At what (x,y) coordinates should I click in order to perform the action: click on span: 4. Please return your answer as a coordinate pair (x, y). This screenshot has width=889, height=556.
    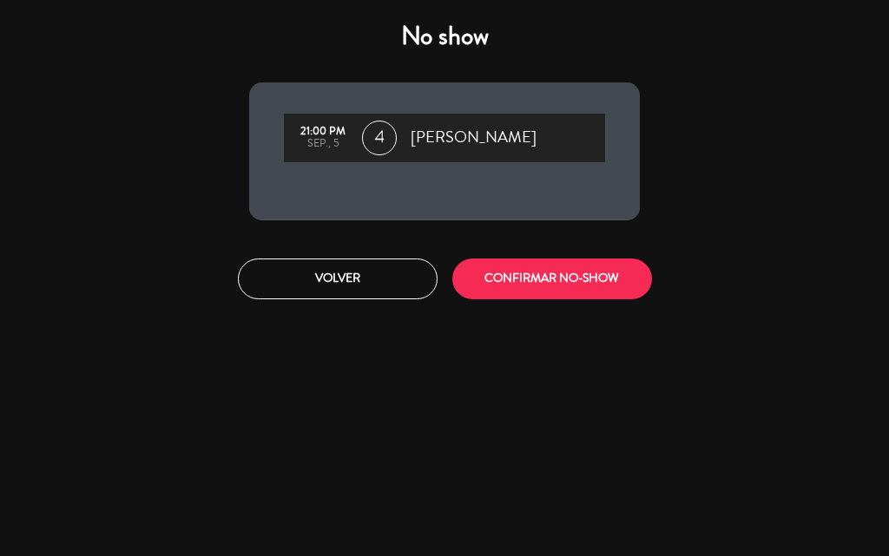
    Looking at the image, I should click on (379, 138).